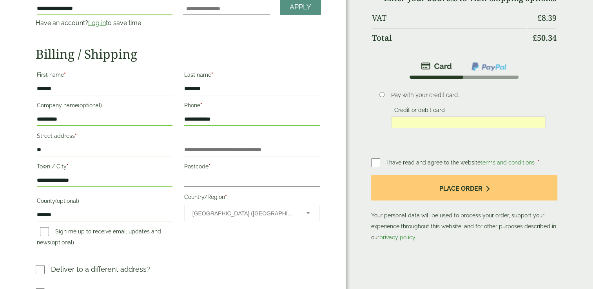 The image size is (593, 289). Describe the element at coordinates (544, 38) in the screenshot. I see `bdi: 50.34` at that location.